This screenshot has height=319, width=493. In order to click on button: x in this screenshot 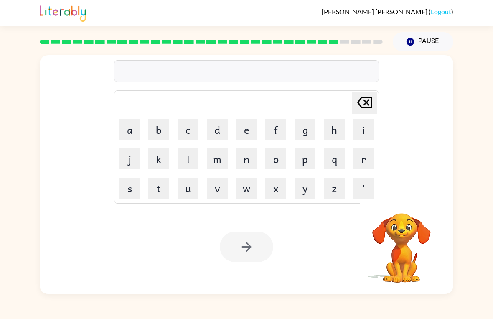, I will do `click(276, 188)`.